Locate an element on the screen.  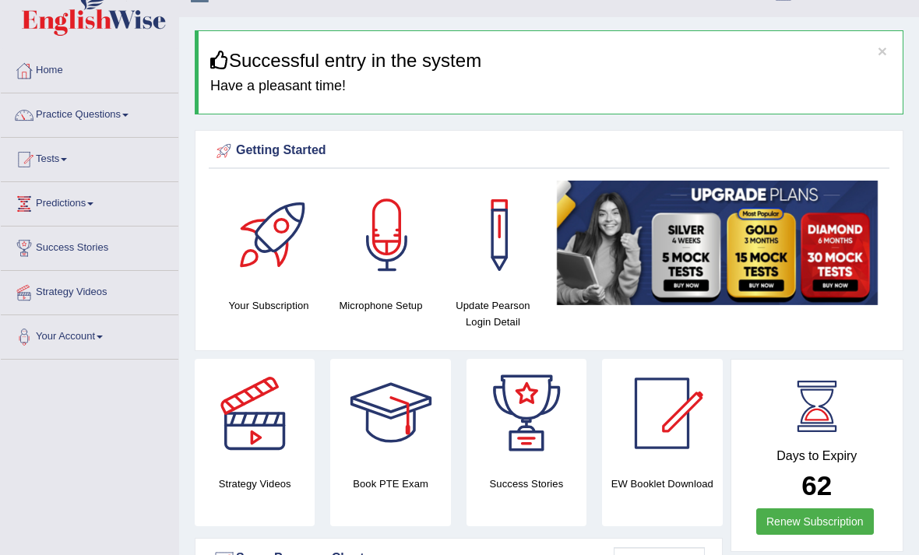
h3: Successful entry in the system is located at coordinates (551, 61).